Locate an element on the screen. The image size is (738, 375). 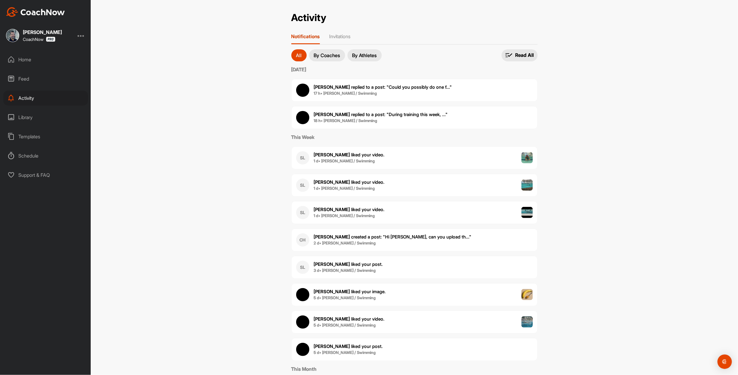
div: Schedule is located at coordinates (46, 156).